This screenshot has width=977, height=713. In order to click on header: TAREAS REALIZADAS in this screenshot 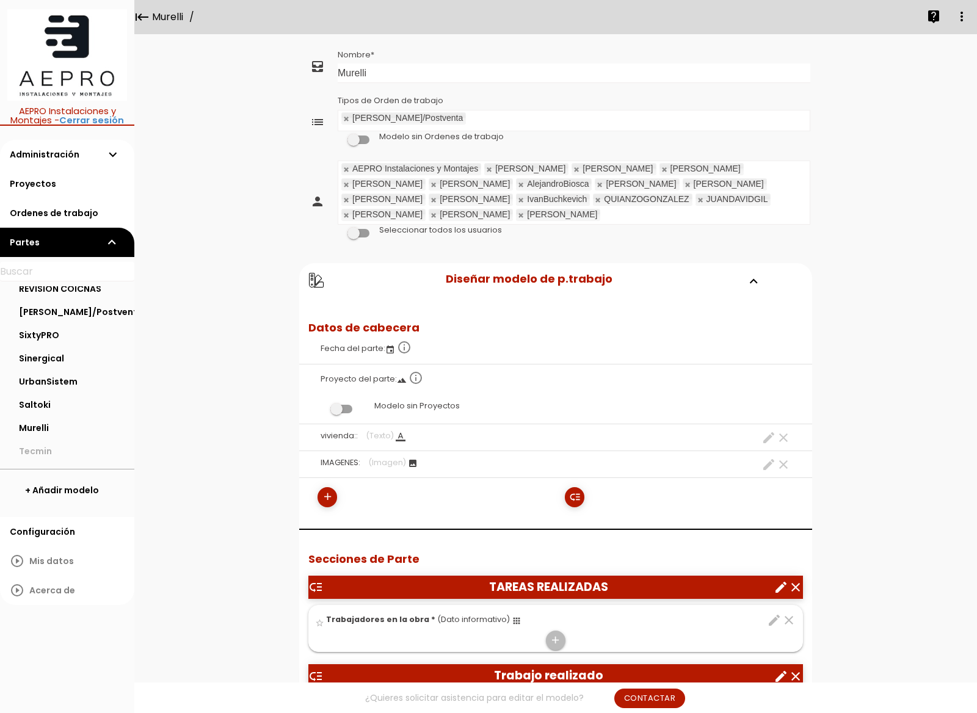, I will do `click(555, 587)`.